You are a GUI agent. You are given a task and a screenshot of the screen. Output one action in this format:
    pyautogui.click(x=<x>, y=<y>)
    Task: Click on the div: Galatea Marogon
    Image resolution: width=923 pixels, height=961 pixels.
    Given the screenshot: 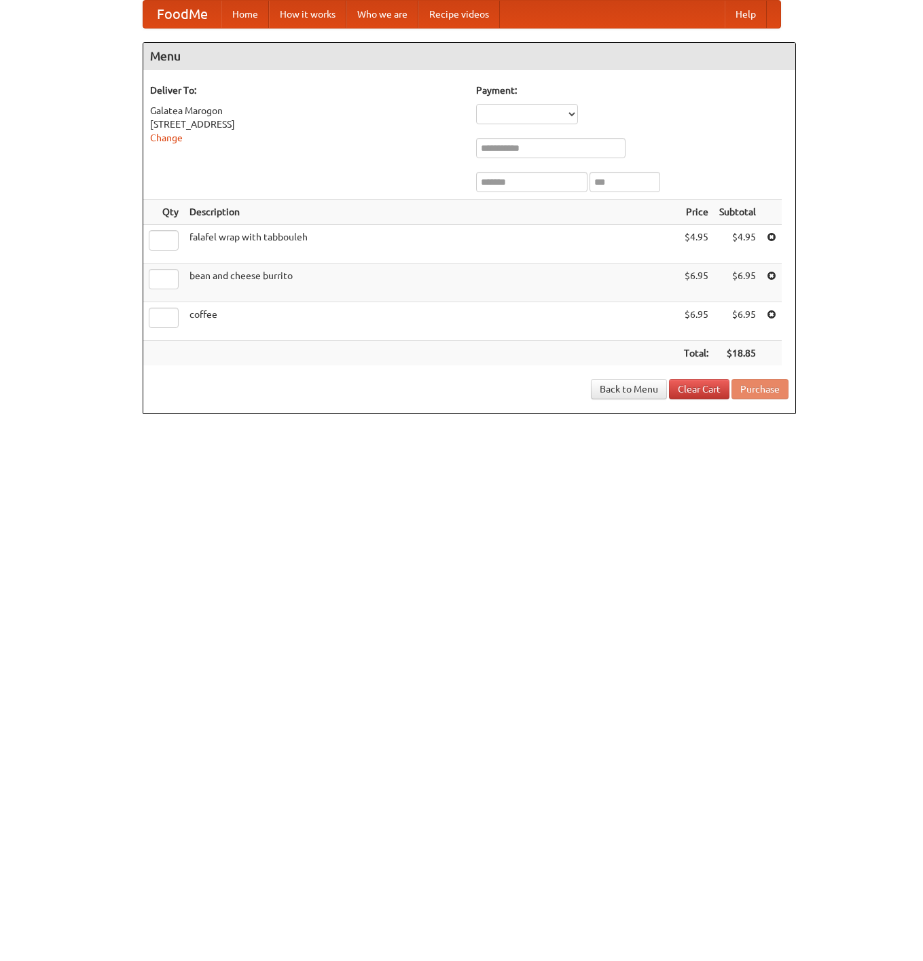 What is the action you would take?
    pyautogui.click(x=306, y=111)
    